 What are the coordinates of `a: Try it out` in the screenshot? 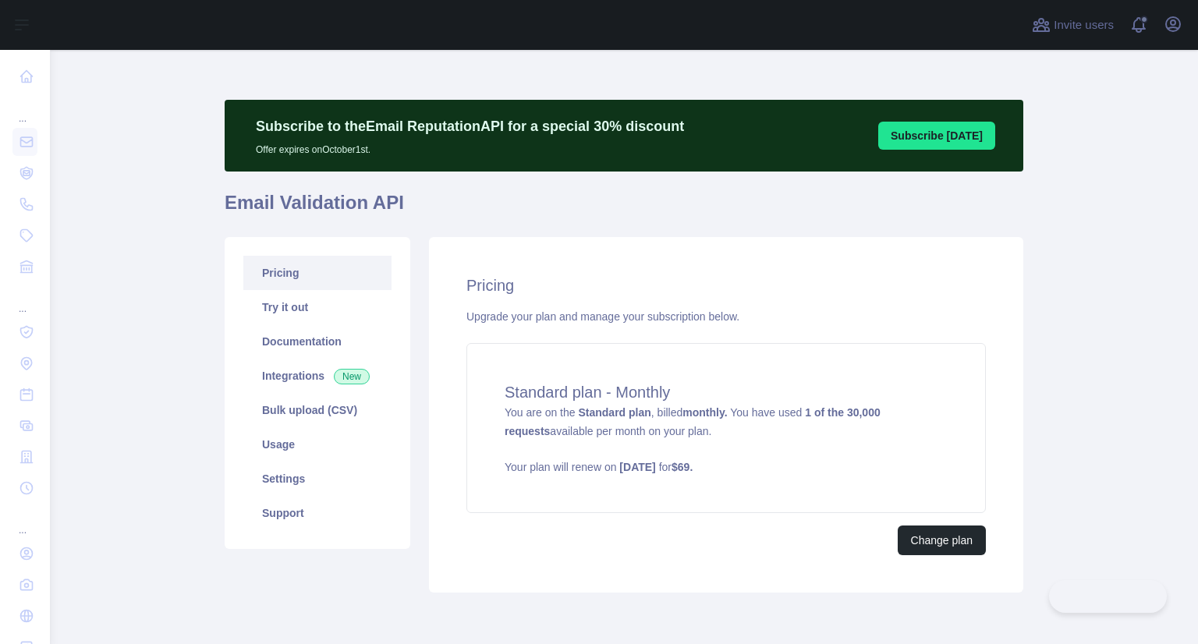 It's located at (318, 307).